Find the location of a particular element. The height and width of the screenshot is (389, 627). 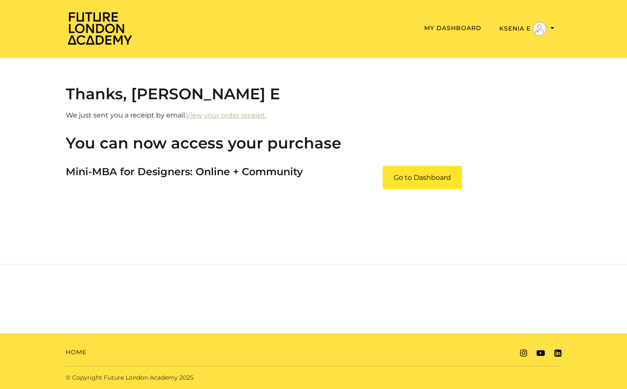

h3: Mini-MBA for Designers: Online + Community is located at coordinates (184, 174).